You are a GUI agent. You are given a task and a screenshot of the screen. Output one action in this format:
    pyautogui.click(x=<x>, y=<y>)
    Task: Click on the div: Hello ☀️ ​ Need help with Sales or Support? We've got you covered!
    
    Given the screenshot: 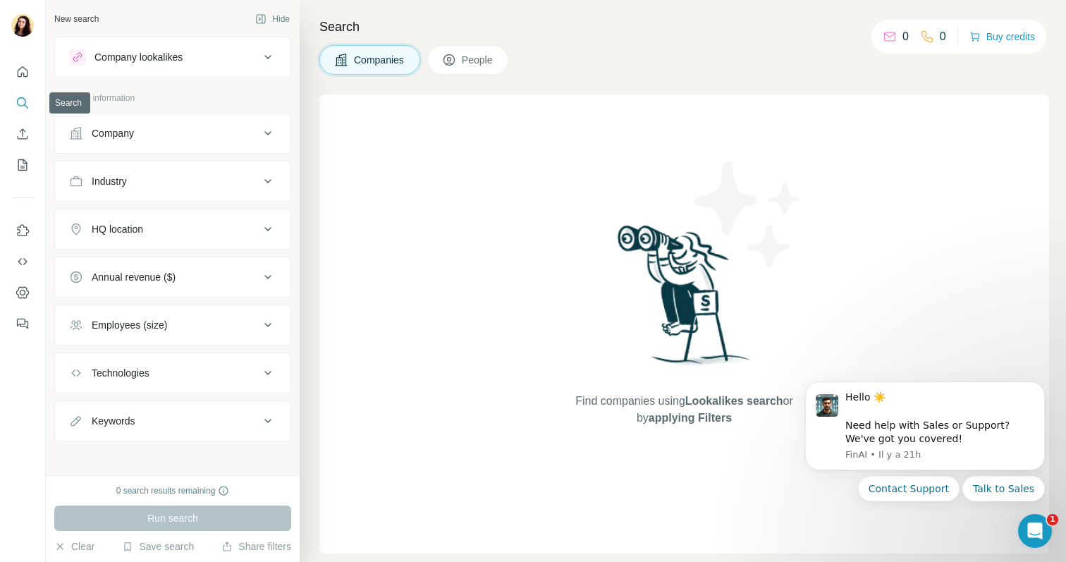 What is the action you would take?
    pyautogui.click(x=156, y=49)
    